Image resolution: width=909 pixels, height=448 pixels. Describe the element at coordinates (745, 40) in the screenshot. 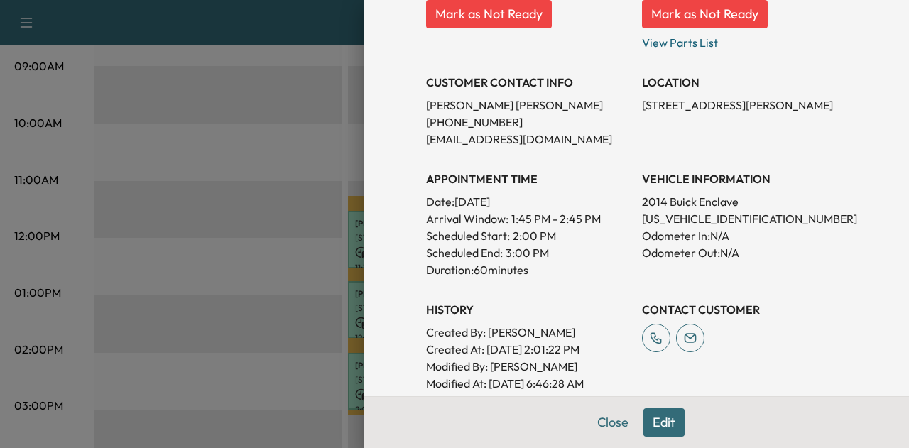

I see `p: View Parts List` at that location.